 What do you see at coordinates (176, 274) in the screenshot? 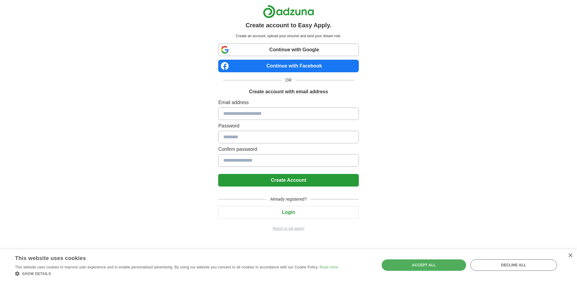
I see `div: Show details` at bounding box center [176, 274].